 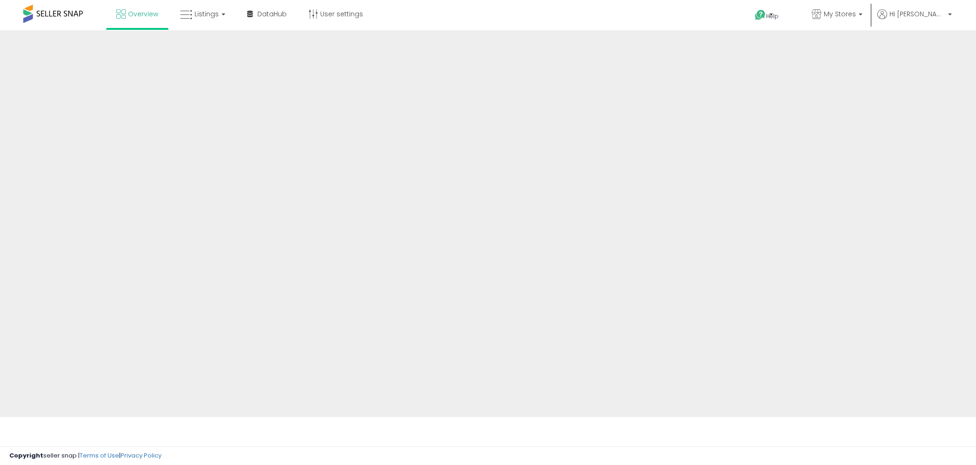 I want to click on span: Help, so click(x=772, y=16).